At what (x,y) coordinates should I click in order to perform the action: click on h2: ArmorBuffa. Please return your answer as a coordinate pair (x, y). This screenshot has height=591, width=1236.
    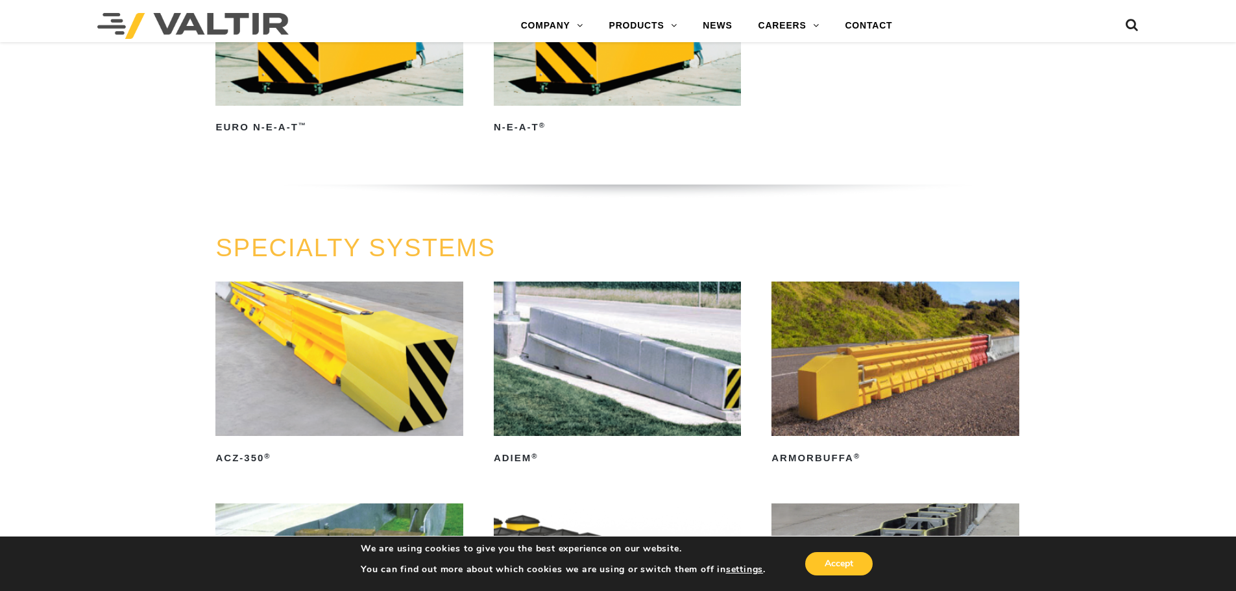
    Looking at the image, I should click on (895, 458).